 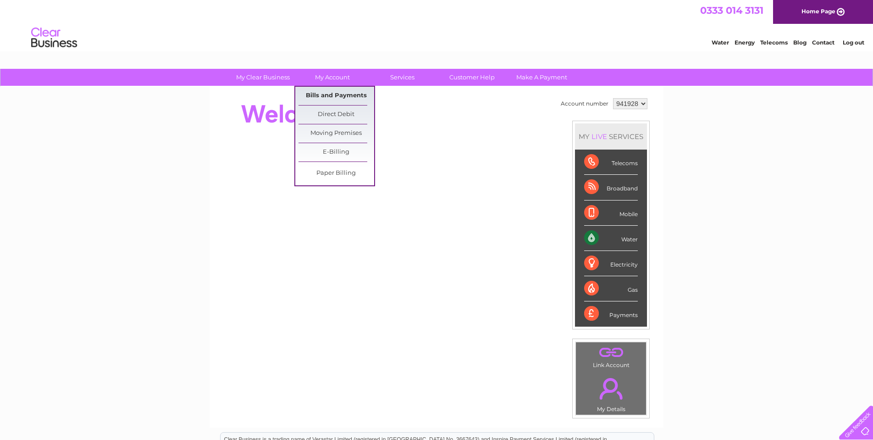 I want to click on div: MY SERVICES, so click(x=611, y=136).